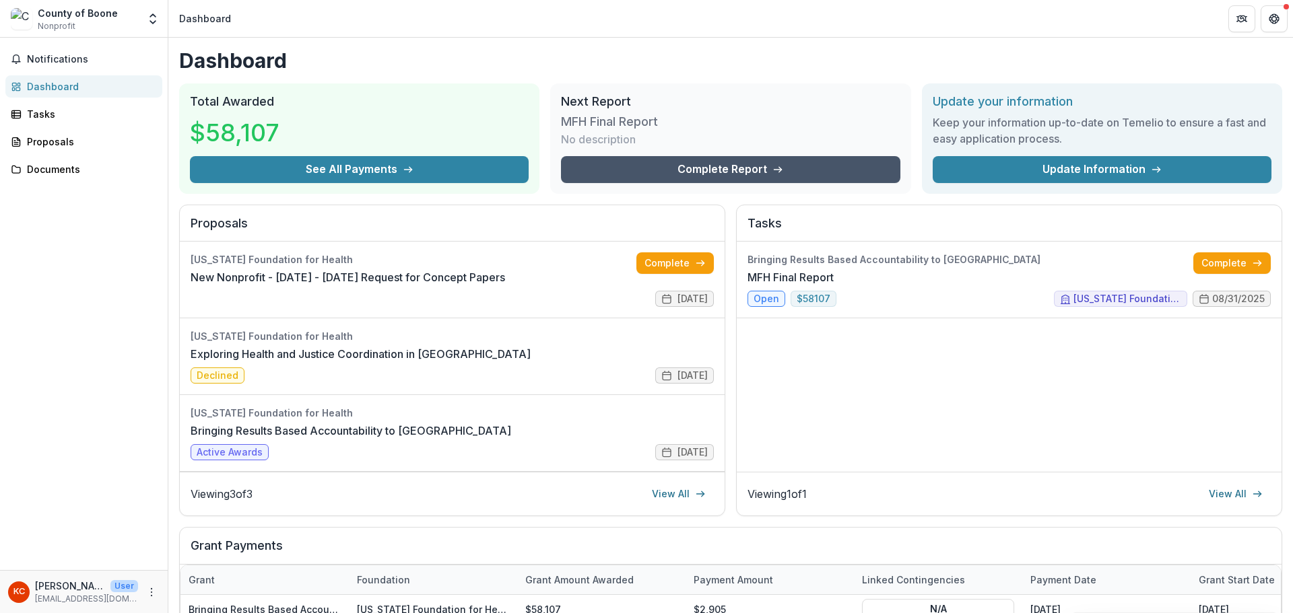 The image size is (1293, 613). What do you see at coordinates (731, 551) in the screenshot?
I see `h2: Grant Payments` at bounding box center [731, 551].